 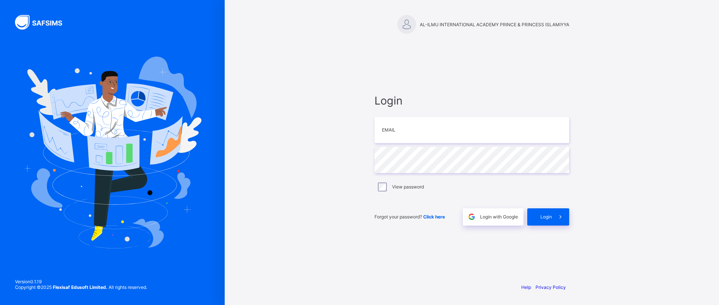 I want to click on span: Version 0.1.19, so click(x=81, y=281).